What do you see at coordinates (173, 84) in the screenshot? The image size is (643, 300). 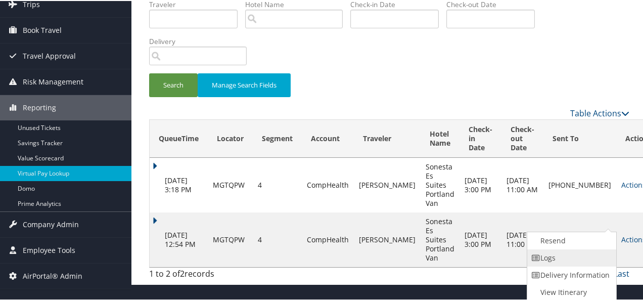 I see `button: Search` at bounding box center [173, 84].